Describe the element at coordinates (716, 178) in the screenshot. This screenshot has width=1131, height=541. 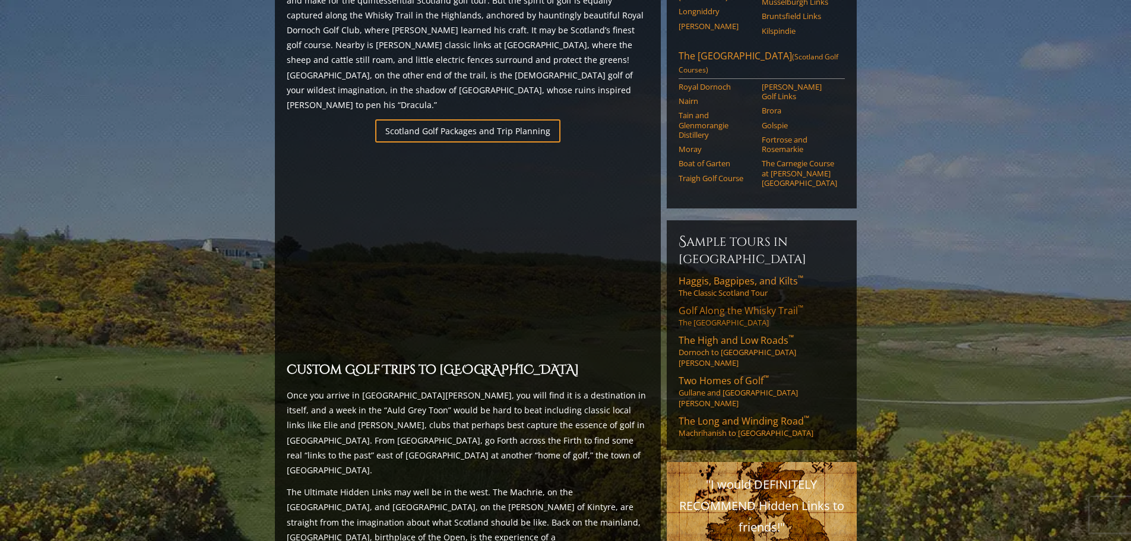
I see `a: Traigh Golf Course` at that location.